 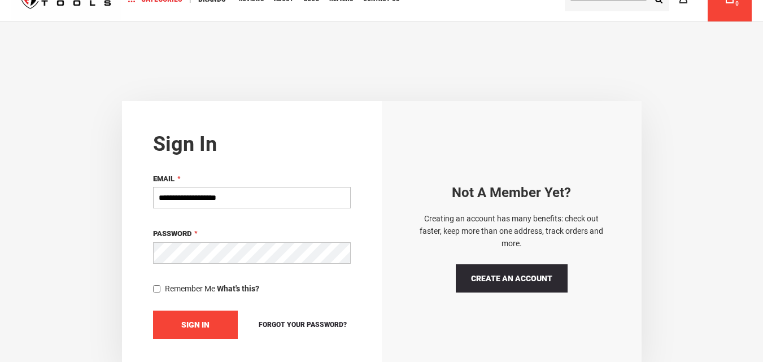 I want to click on p: Creating an account has many benefits: check out faster, keep more than one address, track orders..., so click(x=512, y=231).